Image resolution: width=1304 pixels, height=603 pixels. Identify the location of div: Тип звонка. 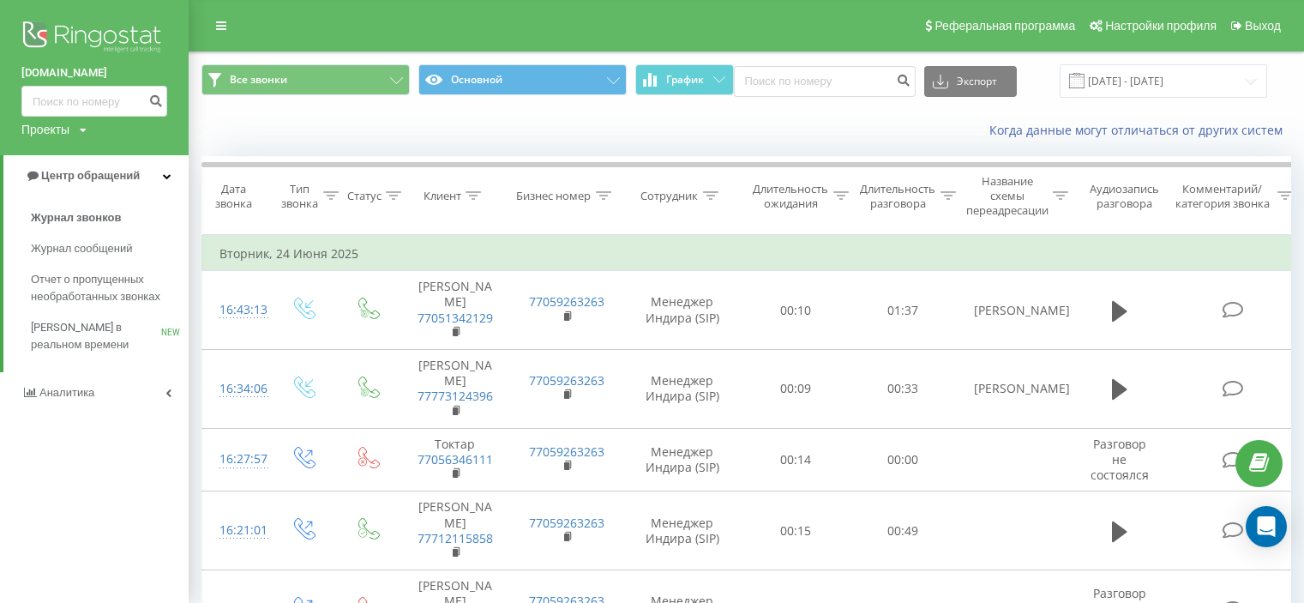
(300, 196).